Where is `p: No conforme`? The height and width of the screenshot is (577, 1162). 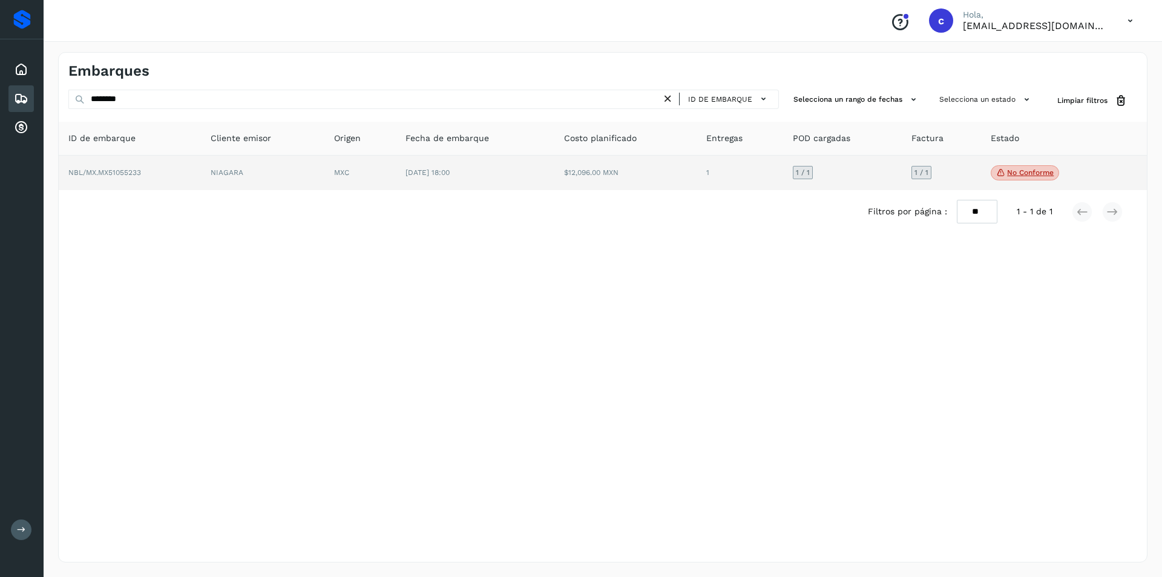
p: No conforme is located at coordinates (1030, 172).